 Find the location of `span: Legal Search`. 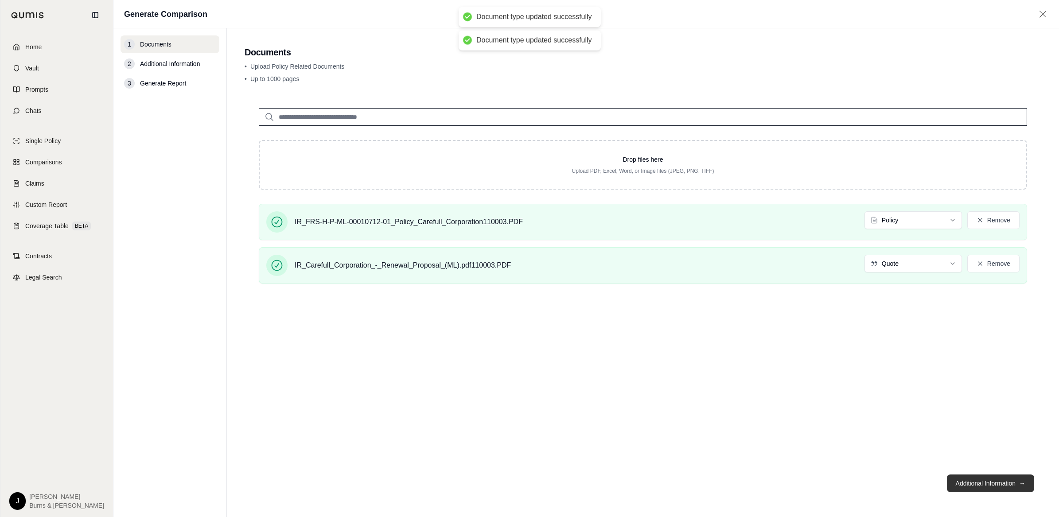

span: Legal Search is located at coordinates (43, 278).